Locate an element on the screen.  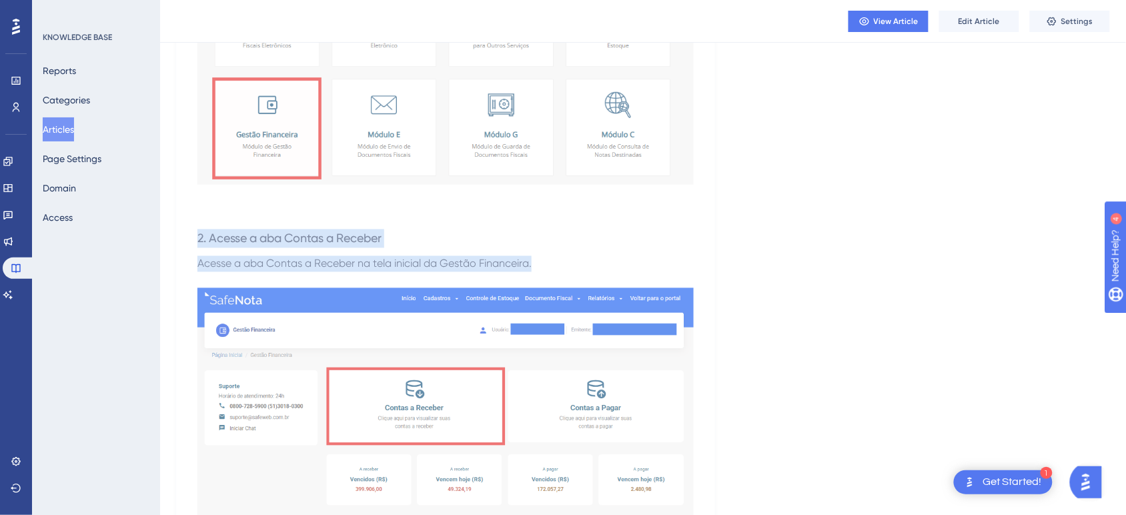
span: Need Help? is located at coordinates (57, 11).